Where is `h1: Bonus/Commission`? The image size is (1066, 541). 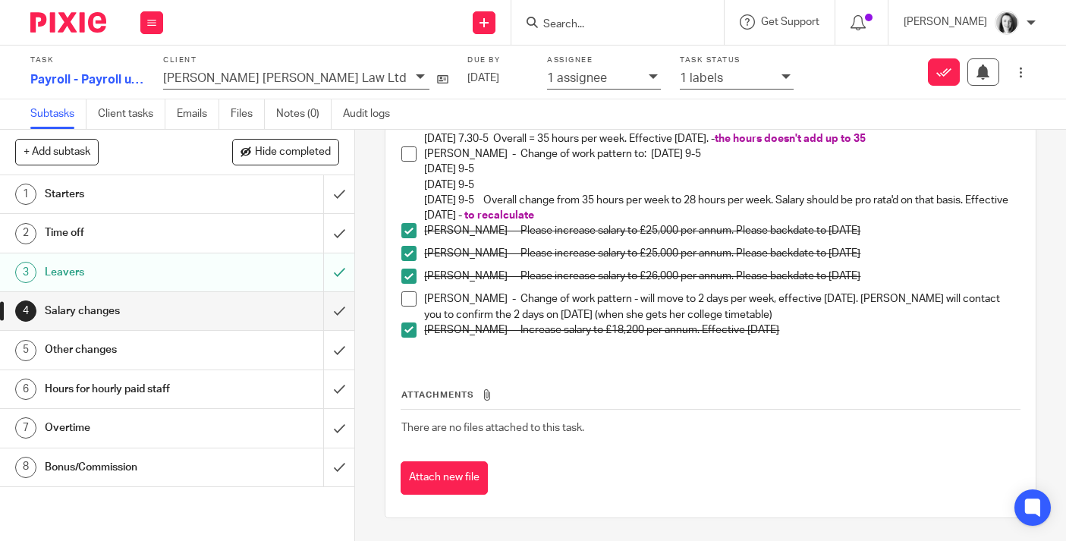 h1: Bonus/Commission is located at coordinates (133, 467).